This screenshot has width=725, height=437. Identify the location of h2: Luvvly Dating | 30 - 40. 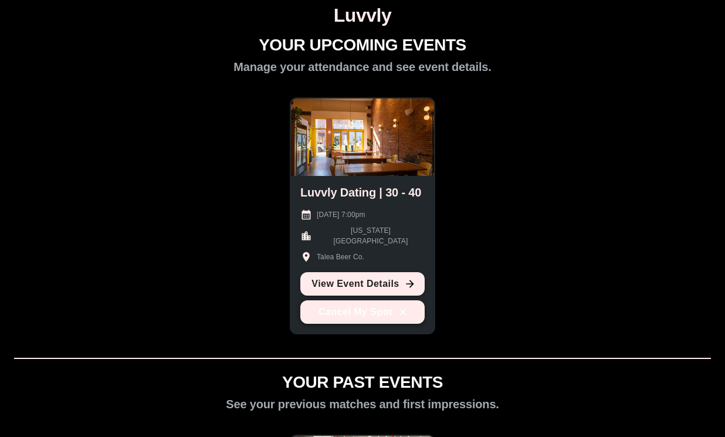
(361, 192).